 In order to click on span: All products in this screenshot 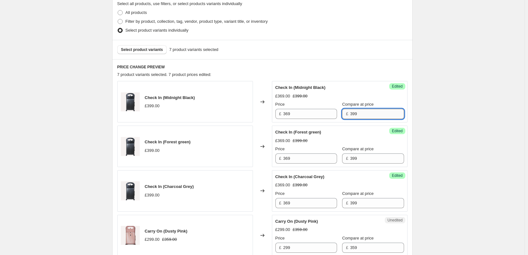, I will do `click(136, 12)`.